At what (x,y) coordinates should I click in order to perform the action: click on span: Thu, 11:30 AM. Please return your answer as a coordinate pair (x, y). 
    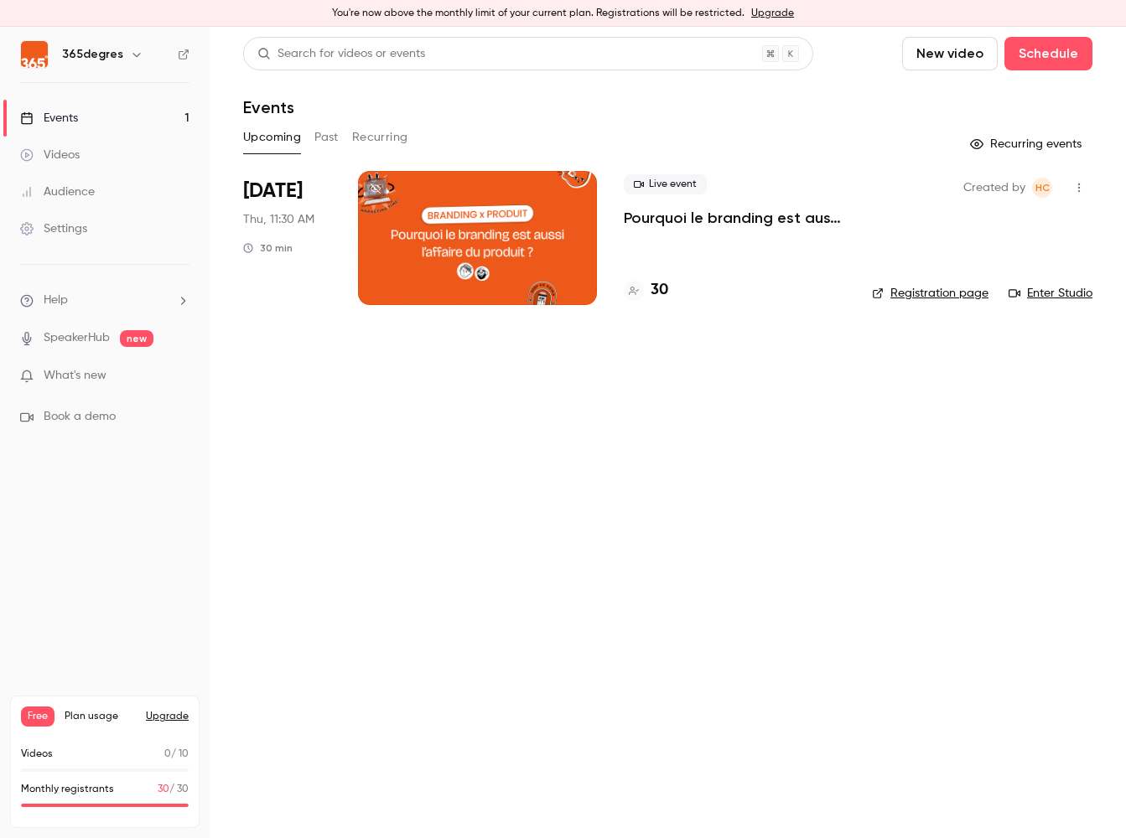
    Looking at the image, I should click on (278, 220).